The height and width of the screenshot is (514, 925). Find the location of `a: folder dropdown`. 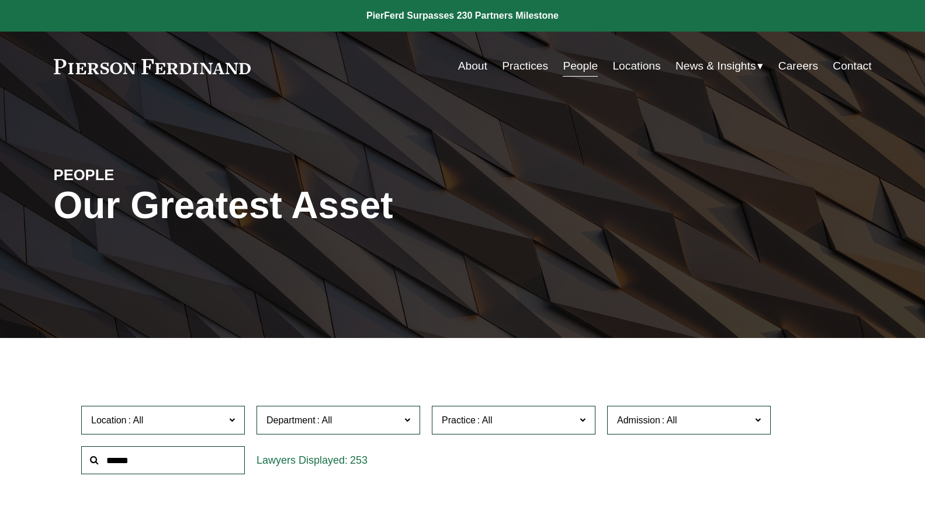

a: folder dropdown is located at coordinates (720, 66).